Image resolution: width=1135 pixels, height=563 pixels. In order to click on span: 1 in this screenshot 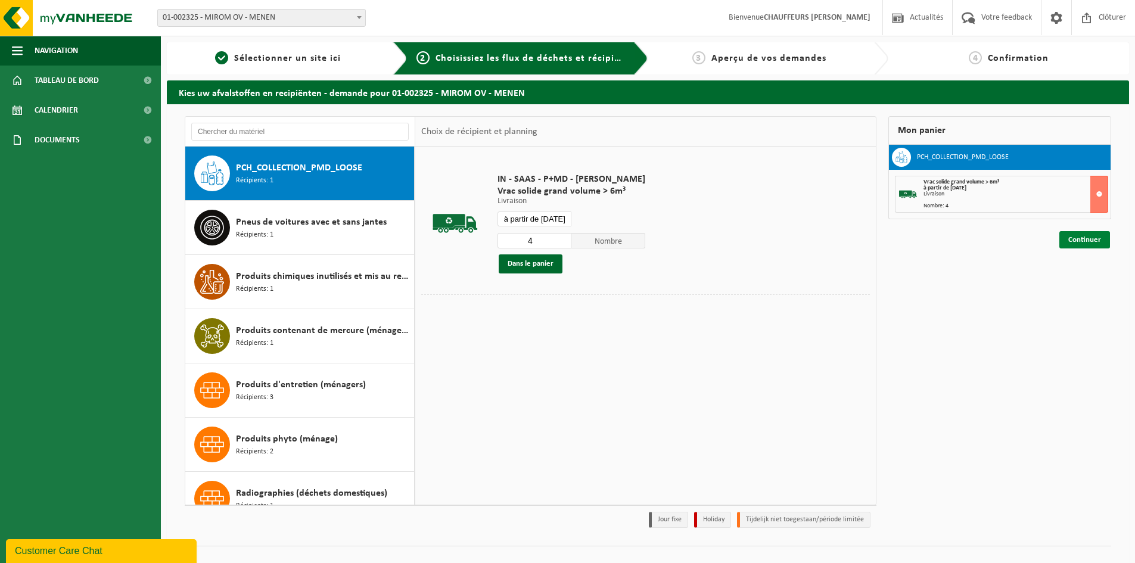, I will do `click(222, 58)`.